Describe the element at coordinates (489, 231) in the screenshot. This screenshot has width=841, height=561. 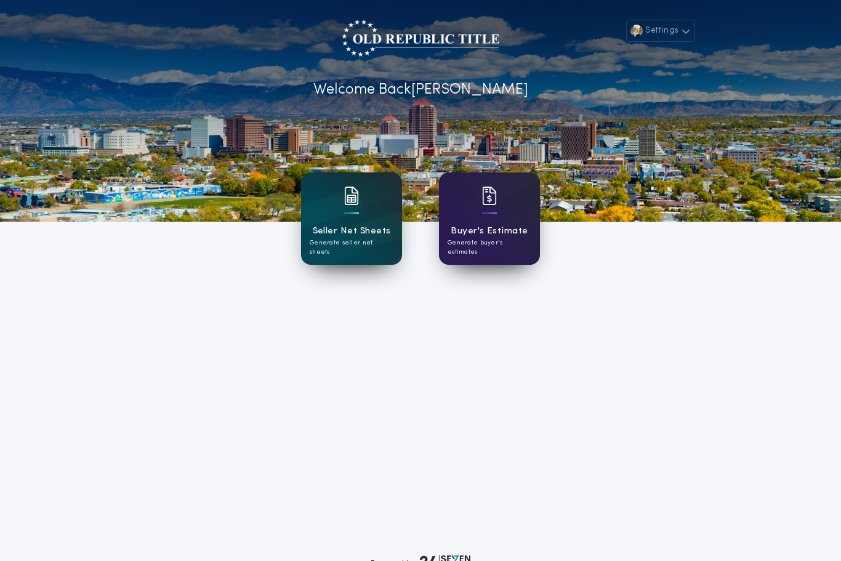
I see `h1: Buyer's Estimate` at that location.